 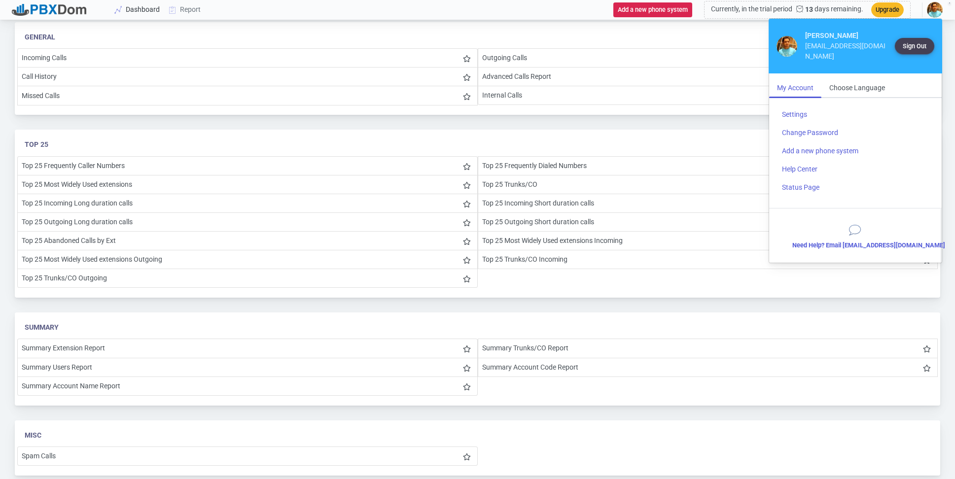 I want to click on div: My Account, so click(x=795, y=88).